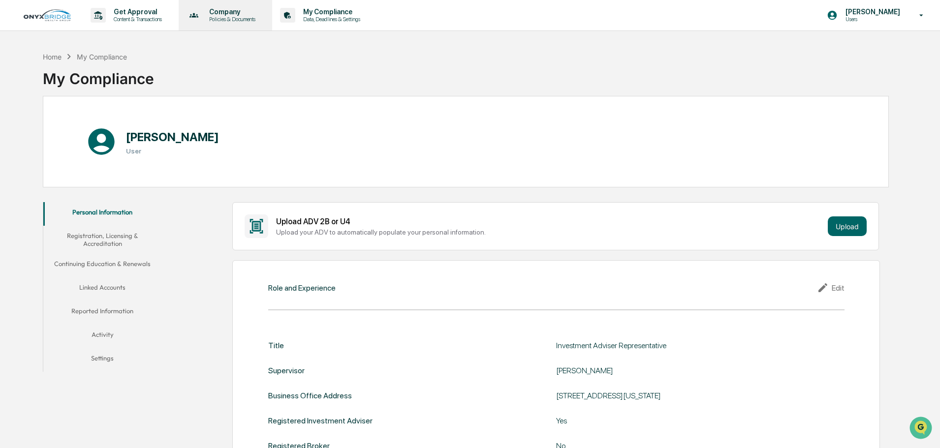 The height and width of the screenshot is (448, 940). I want to click on button: Reported Information, so click(102, 313).